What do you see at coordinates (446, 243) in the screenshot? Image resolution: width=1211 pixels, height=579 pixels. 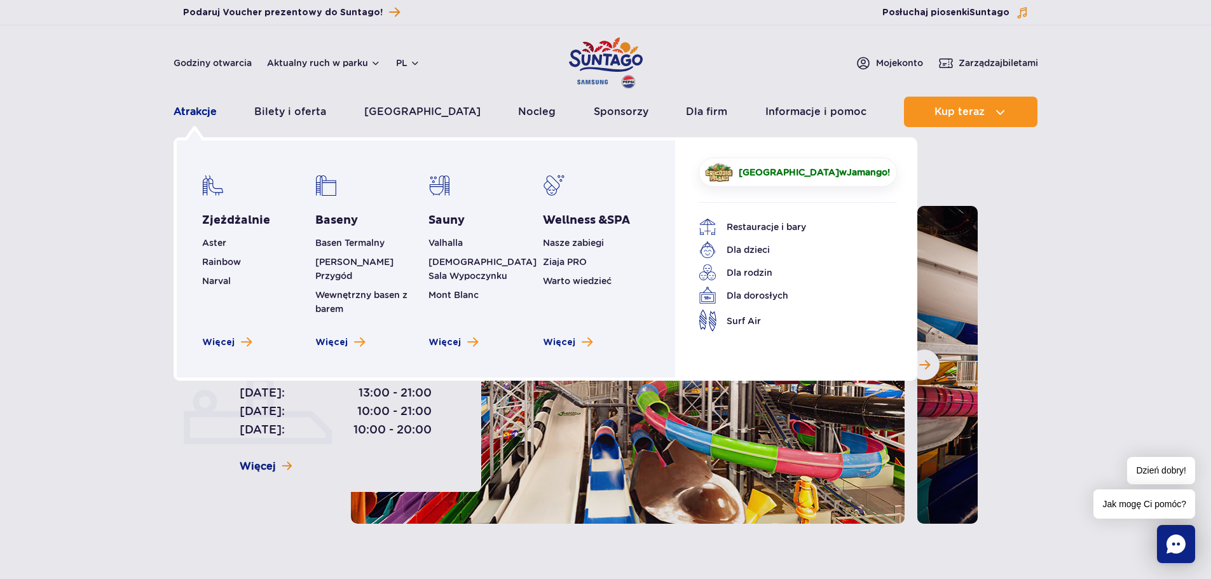 I see `a: Valhalla` at bounding box center [446, 243].